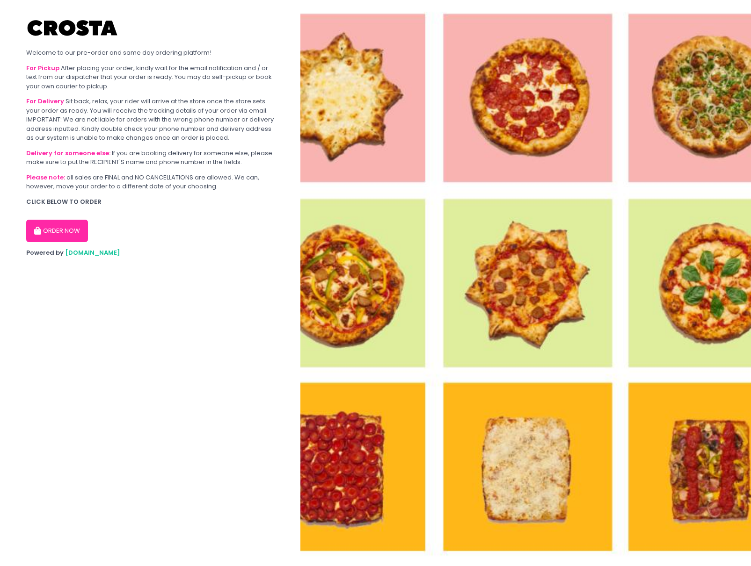 The height and width of the screenshot is (566, 751). What do you see at coordinates (150, 53) in the screenshot?
I see `div: Welcome to our pre-order and same day ordering platform!` at bounding box center [150, 53].